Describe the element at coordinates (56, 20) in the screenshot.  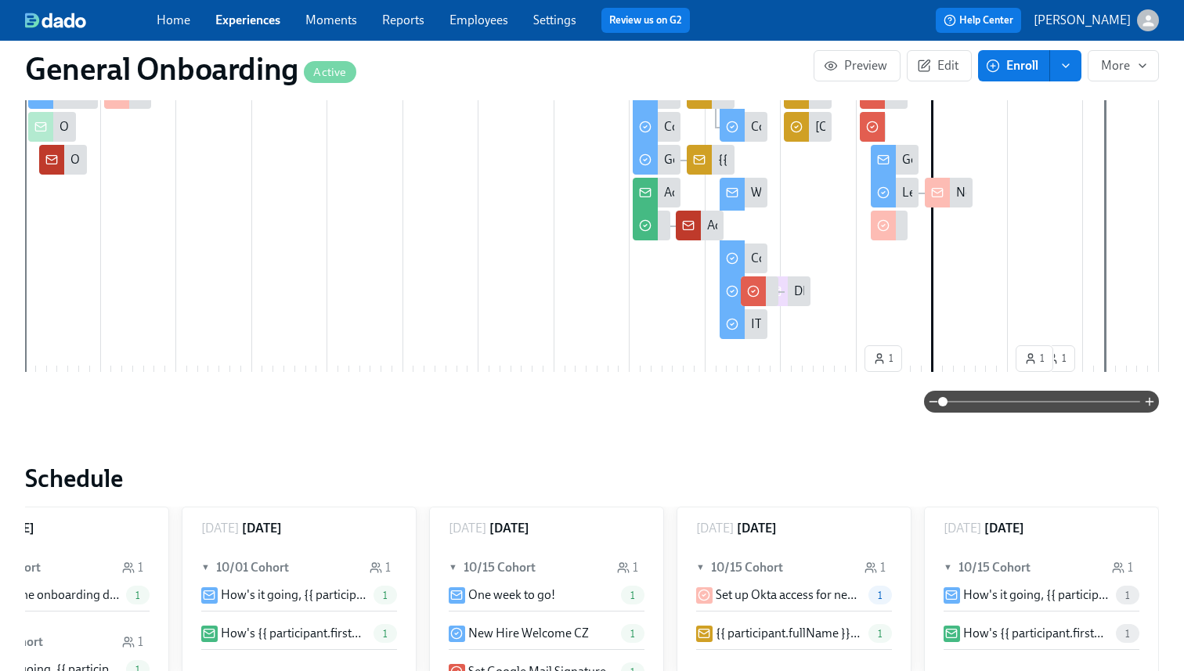
I see `img: dado` at that location.